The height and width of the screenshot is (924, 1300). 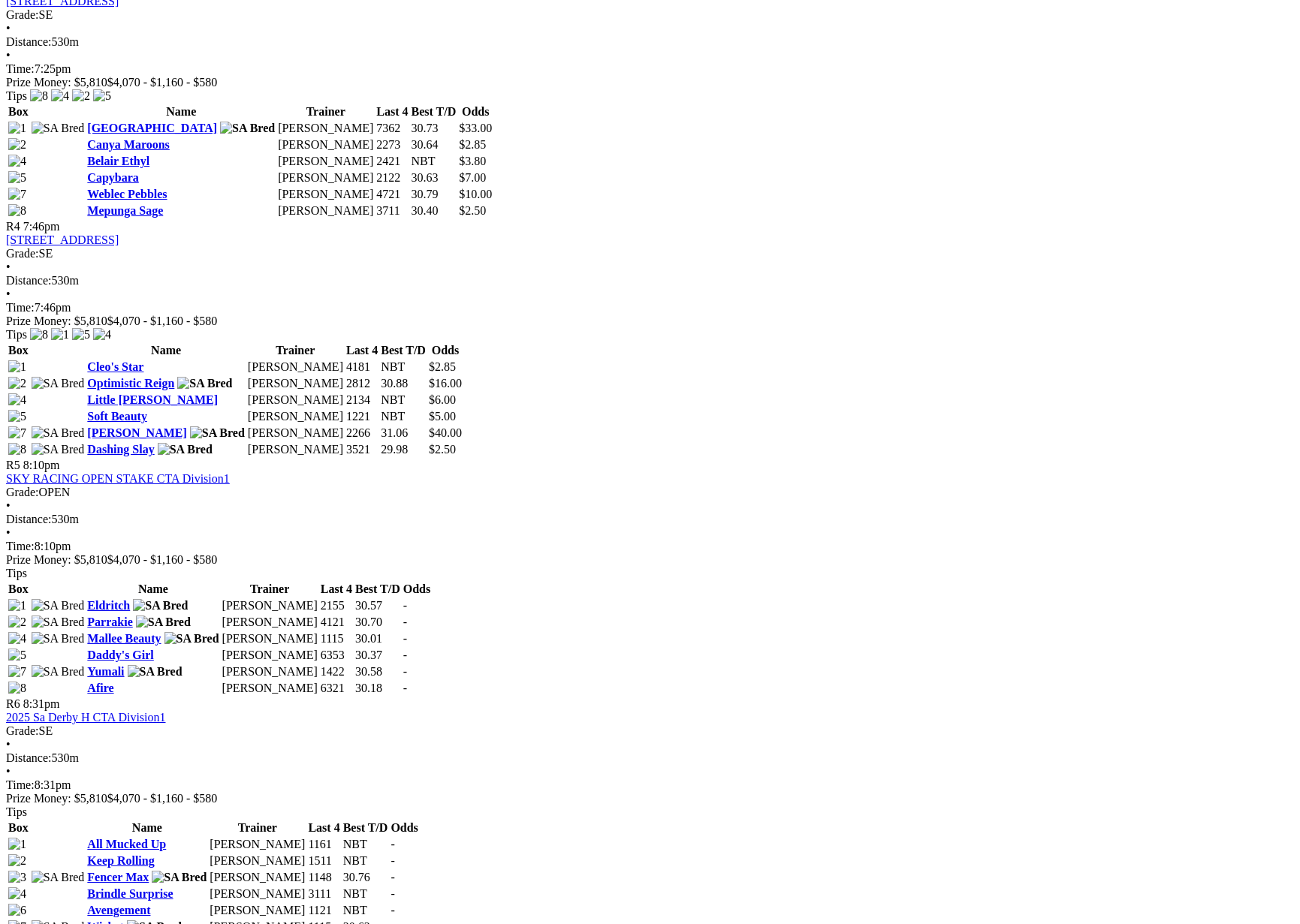 I want to click on td: 6353, so click(x=337, y=655).